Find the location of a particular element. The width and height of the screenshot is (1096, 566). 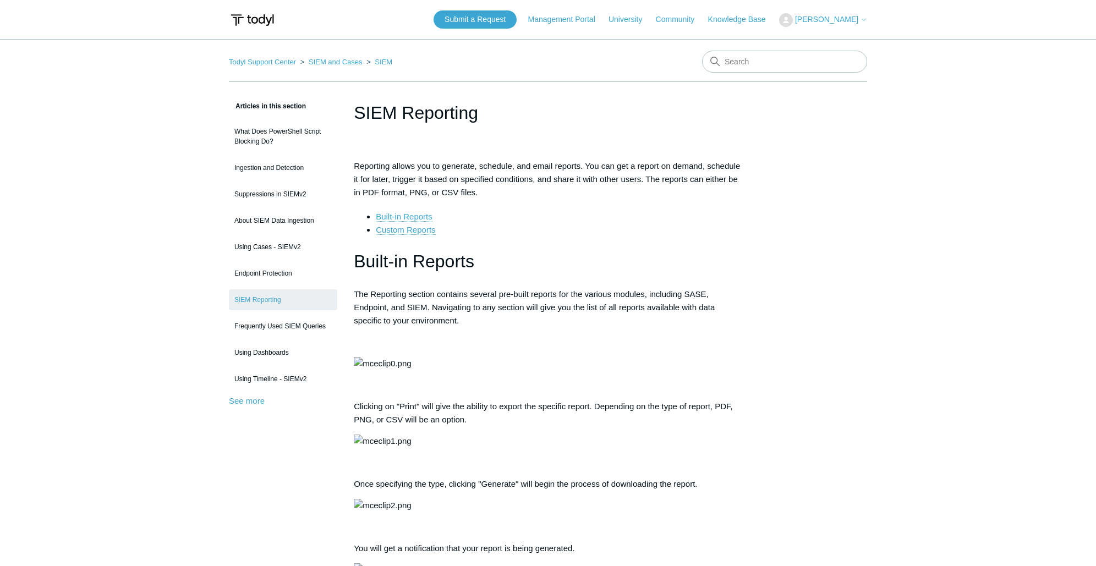

a: Built-in Reports is located at coordinates (404, 217).